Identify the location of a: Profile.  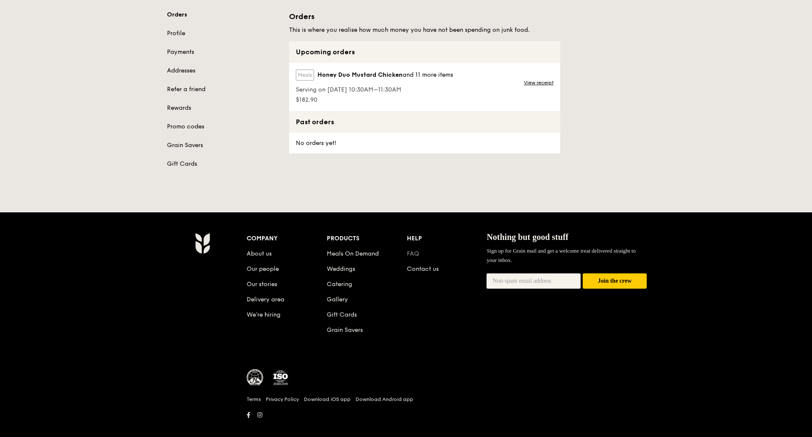
(223, 33).